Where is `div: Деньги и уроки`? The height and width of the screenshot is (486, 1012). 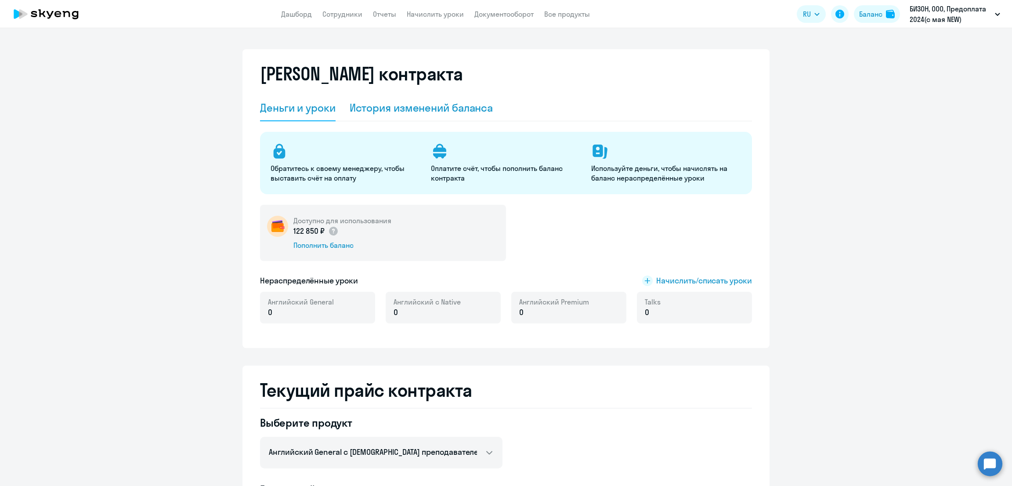
div: Деньги и уроки is located at coordinates (298, 108).